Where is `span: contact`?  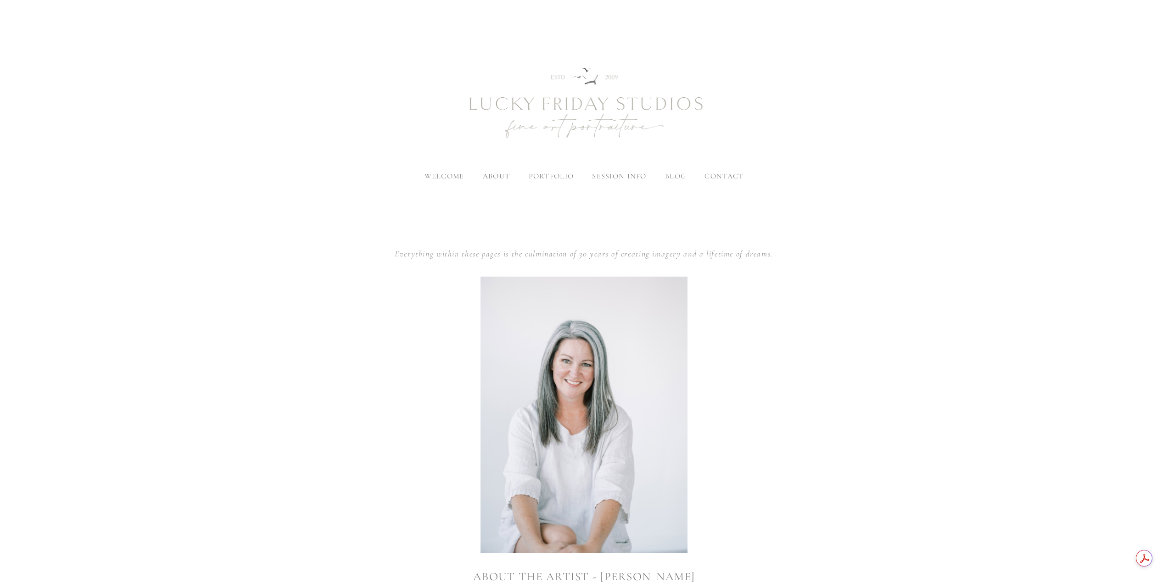
span: contact is located at coordinates (724, 176).